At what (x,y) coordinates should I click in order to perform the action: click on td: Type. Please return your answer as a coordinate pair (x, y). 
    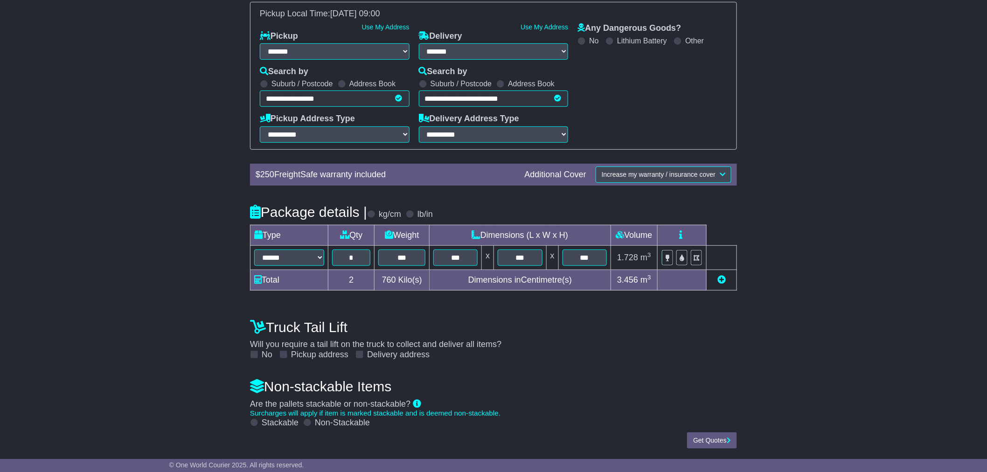
    Looking at the image, I should click on (289, 235).